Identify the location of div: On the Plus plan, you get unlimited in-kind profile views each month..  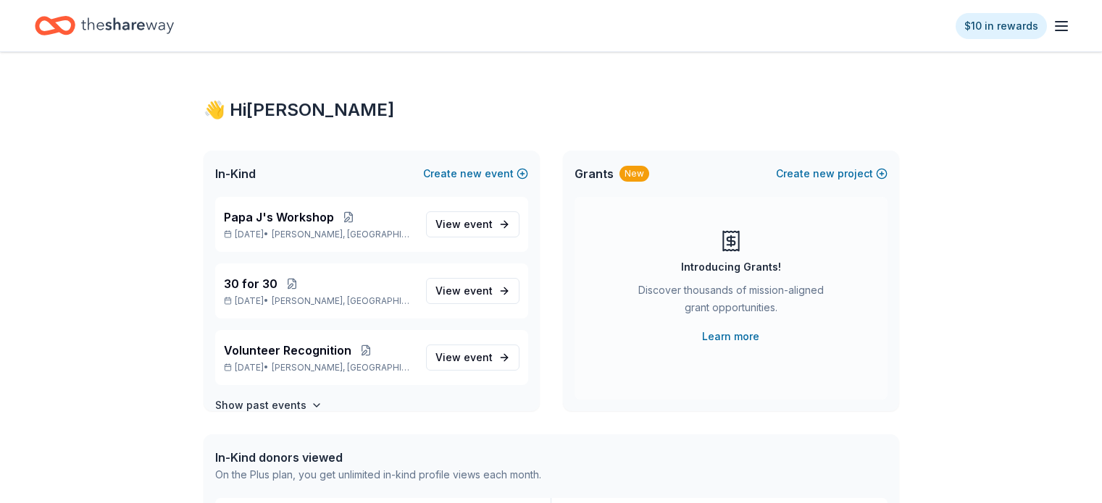
(378, 475).